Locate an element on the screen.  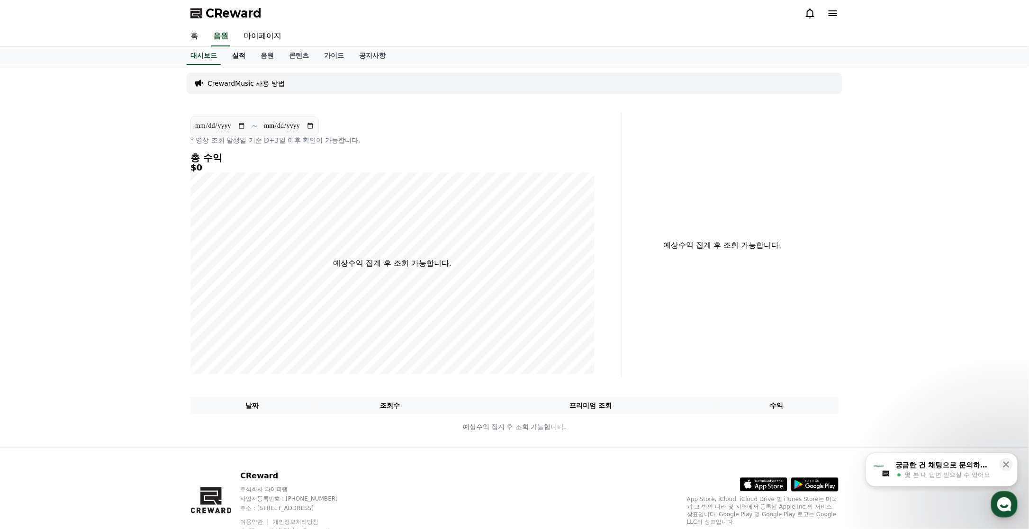
p: App Store, iCloud, iCloud Drive 및 iTunes Store는 미국과 그 밖의 나라 및 지역에서 등록된 Apple Inc.의 서비스 상표입니다. Goo... is located at coordinates (763, 511).